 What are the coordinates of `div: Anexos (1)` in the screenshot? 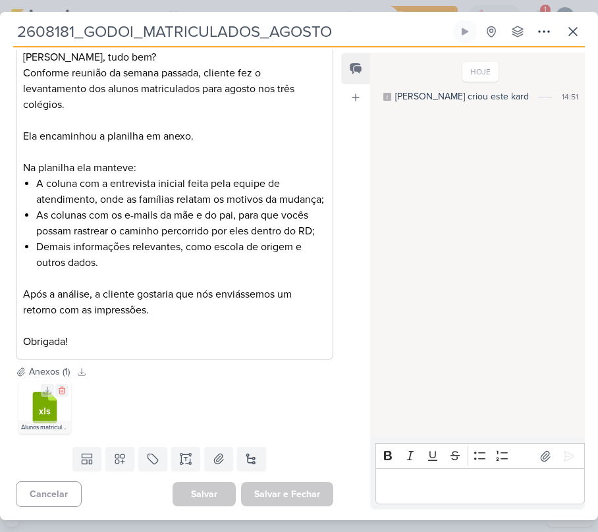 It's located at (49, 371).